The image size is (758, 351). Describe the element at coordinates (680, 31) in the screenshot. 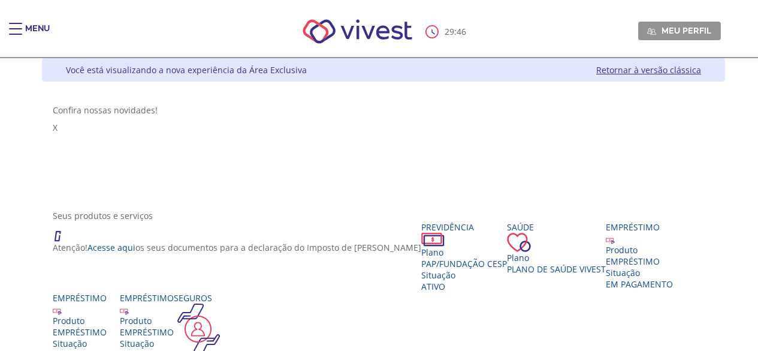

I see `a: Meu perfil` at that location.